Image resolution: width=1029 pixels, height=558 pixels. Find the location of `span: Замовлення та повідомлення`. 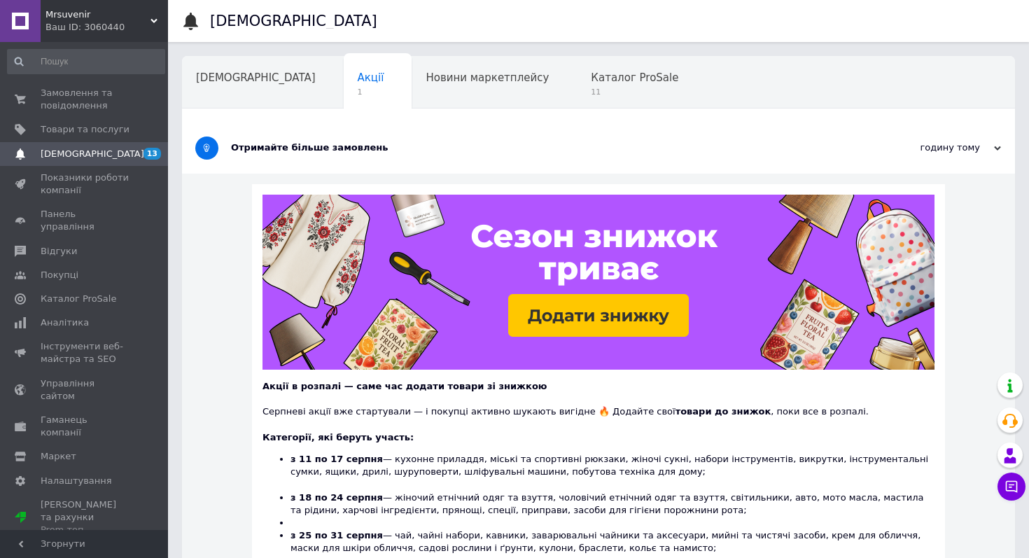

span: Замовлення та повідомлення is located at coordinates (85, 99).